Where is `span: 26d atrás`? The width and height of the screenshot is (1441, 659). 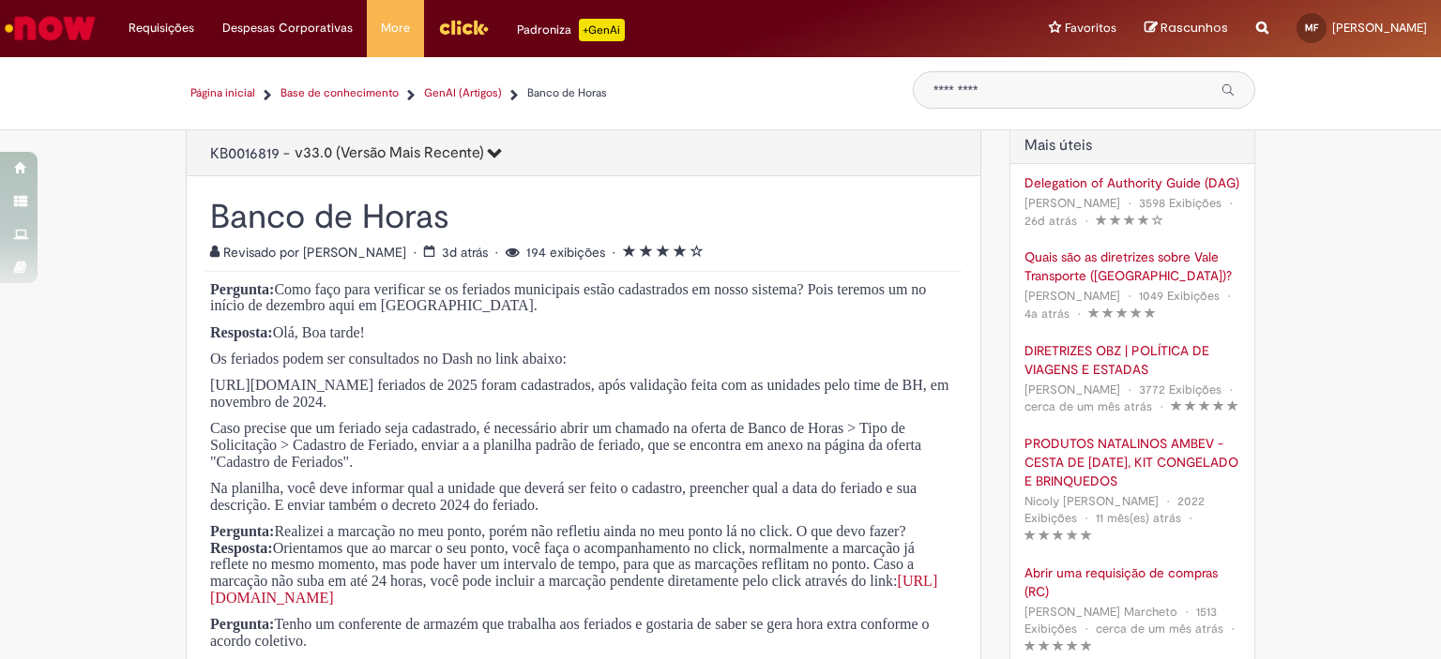 span: 26d atrás is located at coordinates (1051, 220).